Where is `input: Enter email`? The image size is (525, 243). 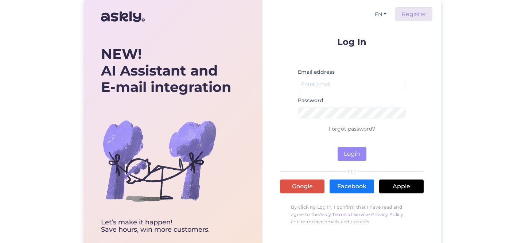 input: Enter email is located at coordinates (352, 84).